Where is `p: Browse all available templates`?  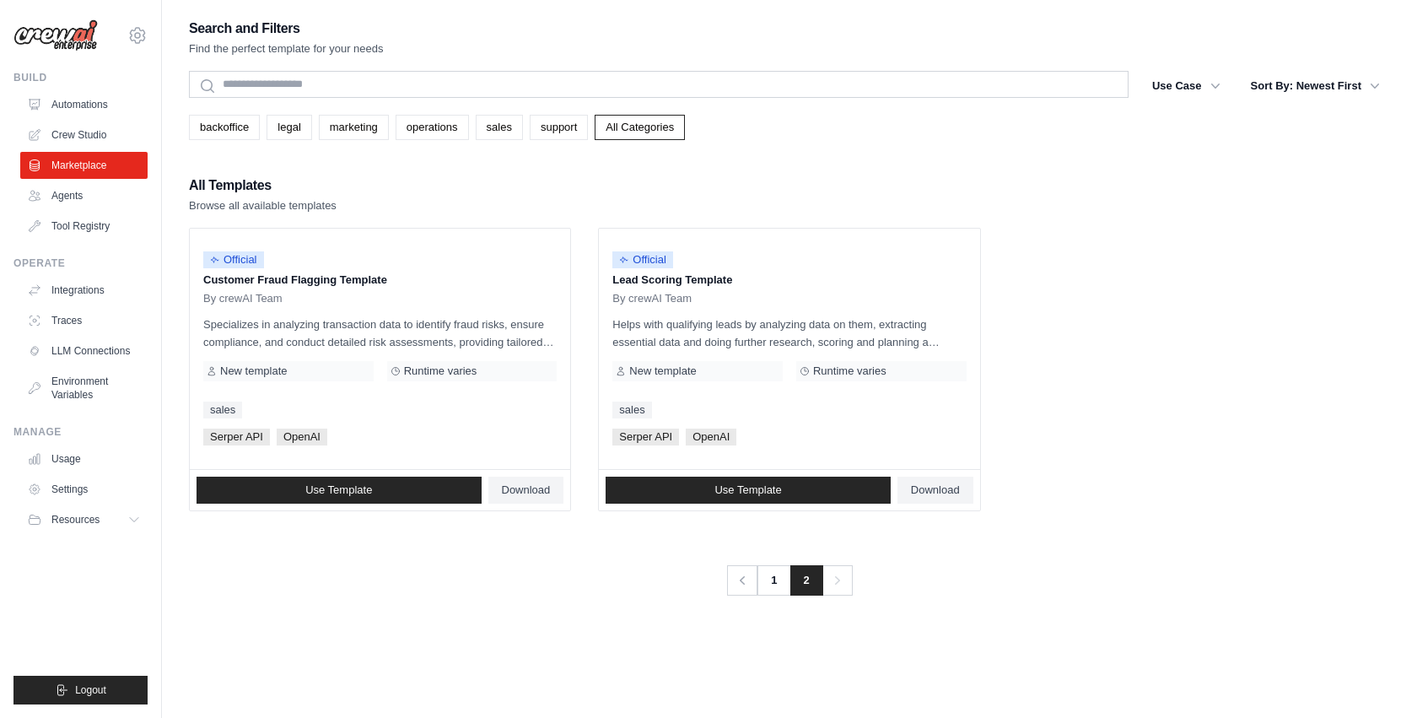
p: Browse all available templates is located at coordinates (262, 206).